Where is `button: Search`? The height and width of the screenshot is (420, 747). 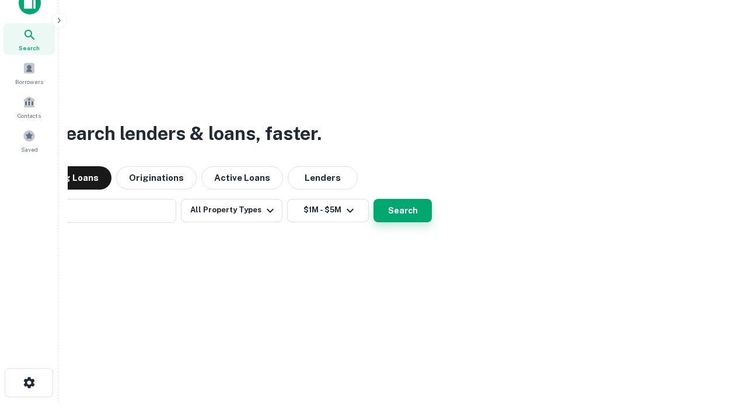 button: Search is located at coordinates (402, 211).